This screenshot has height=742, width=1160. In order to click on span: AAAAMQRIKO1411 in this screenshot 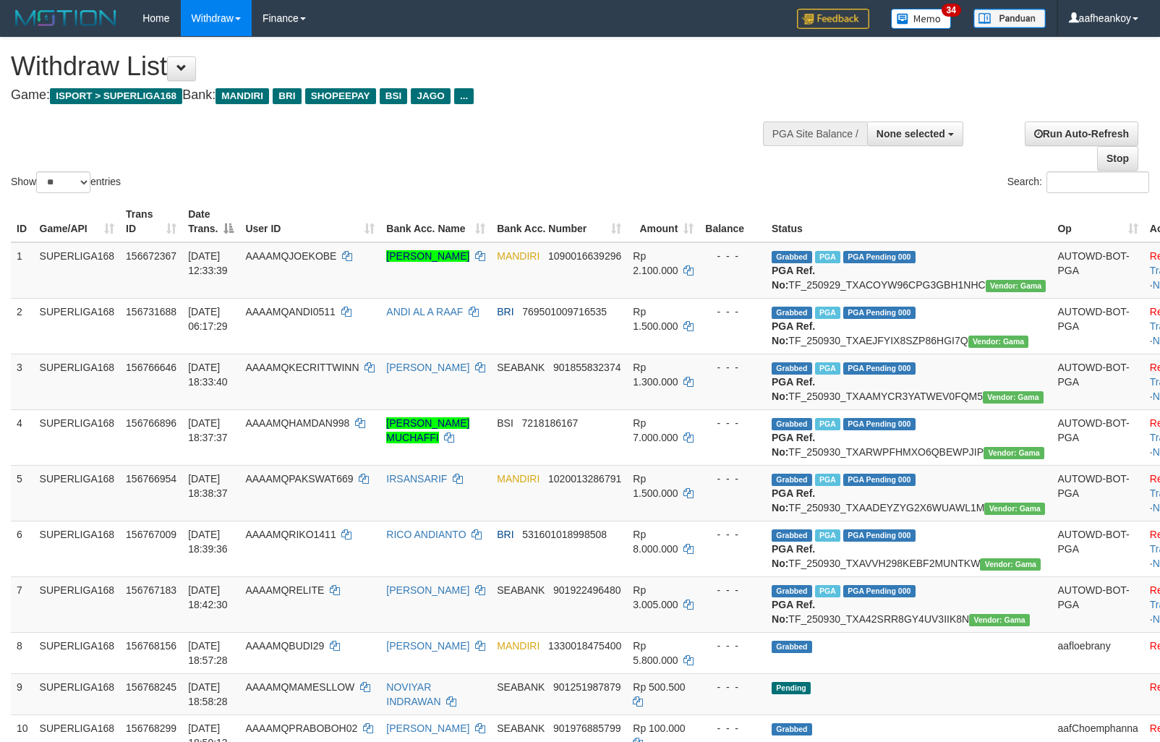, I will do `click(290, 534)`.